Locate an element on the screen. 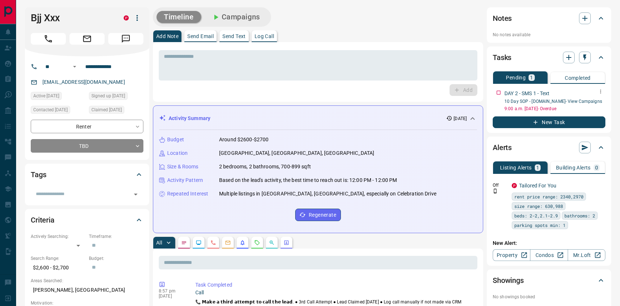 This screenshot has width=620, height=306. p: Pending is located at coordinates (515, 78).